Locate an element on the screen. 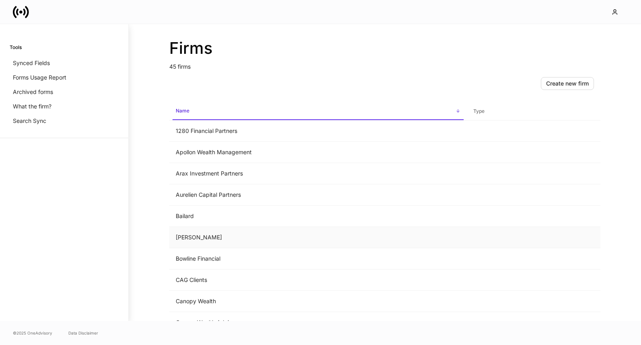 The height and width of the screenshot is (345, 641). h2: Firms is located at coordinates (385, 48).